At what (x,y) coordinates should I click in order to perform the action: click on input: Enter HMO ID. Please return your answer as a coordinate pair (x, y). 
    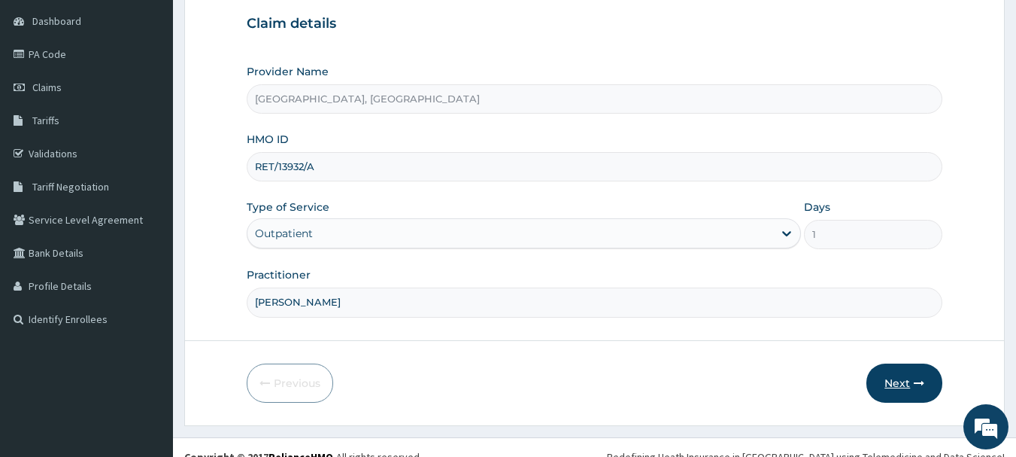
    Looking at the image, I should click on (595, 166).